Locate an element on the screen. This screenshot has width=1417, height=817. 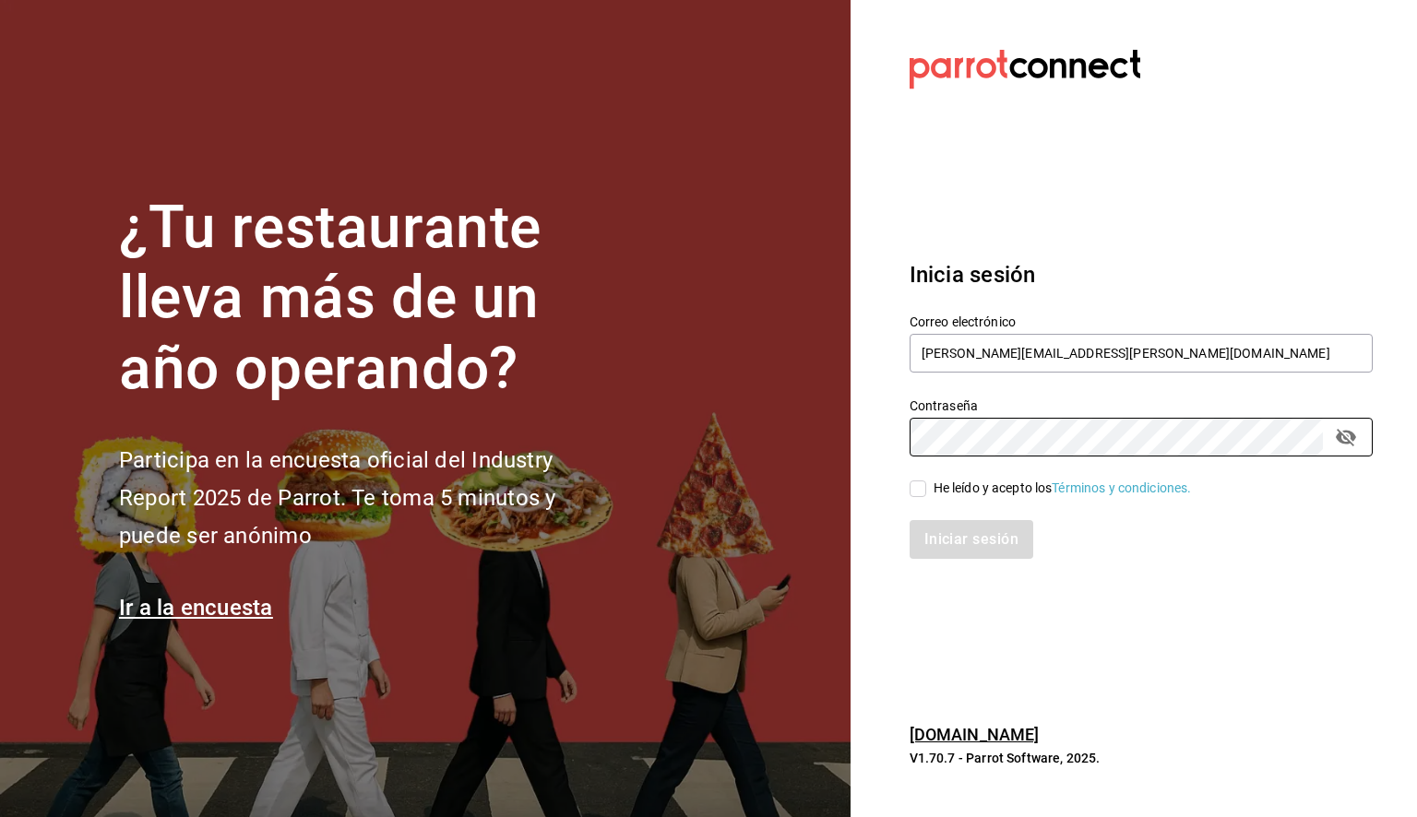
a: Ir a la encuesta is located at coordinates (196, 608).